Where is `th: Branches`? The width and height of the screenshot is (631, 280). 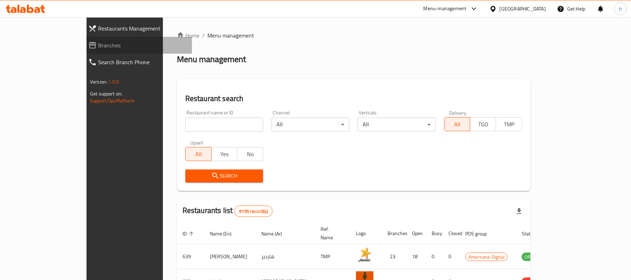
th: Branches is located at coordinates (394, 233).